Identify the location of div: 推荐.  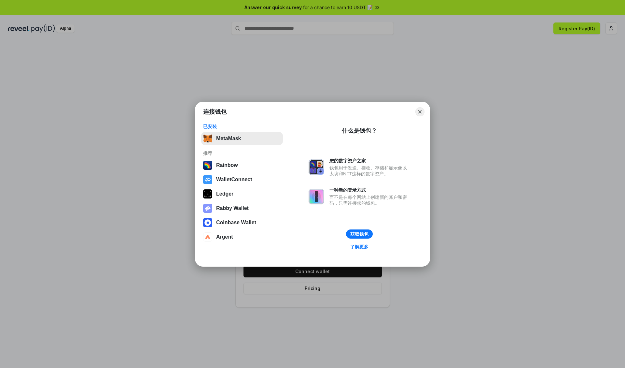
(242, 153).